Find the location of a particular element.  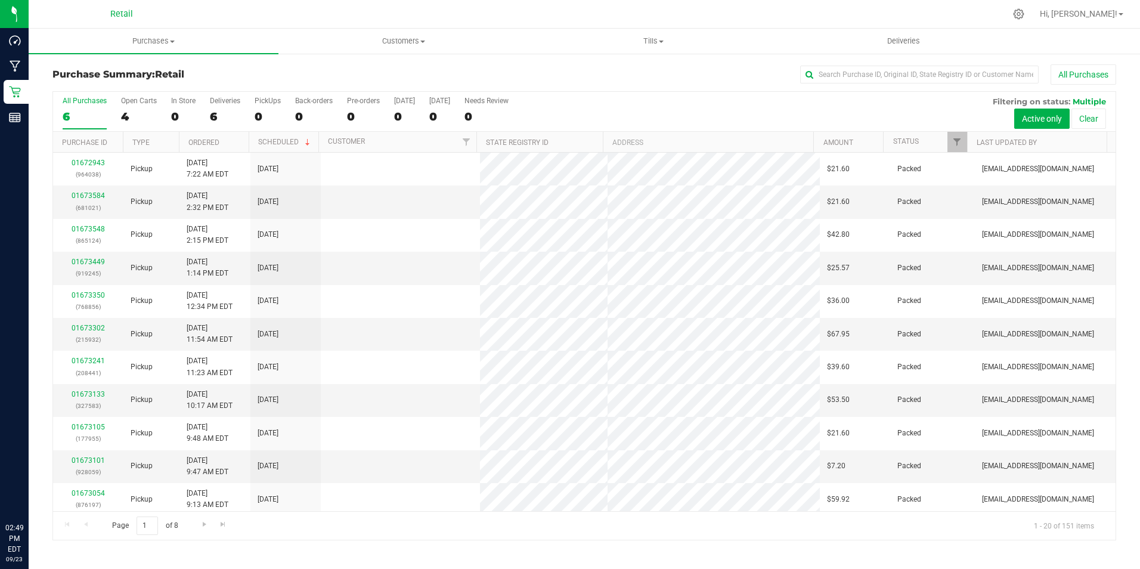

span: Multiple is located at coordinates (1089, 101).